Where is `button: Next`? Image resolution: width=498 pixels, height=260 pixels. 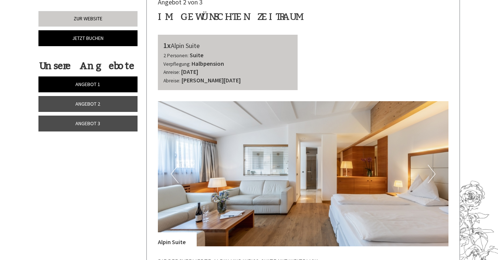
button: Next is located at coordinates (432, 174).